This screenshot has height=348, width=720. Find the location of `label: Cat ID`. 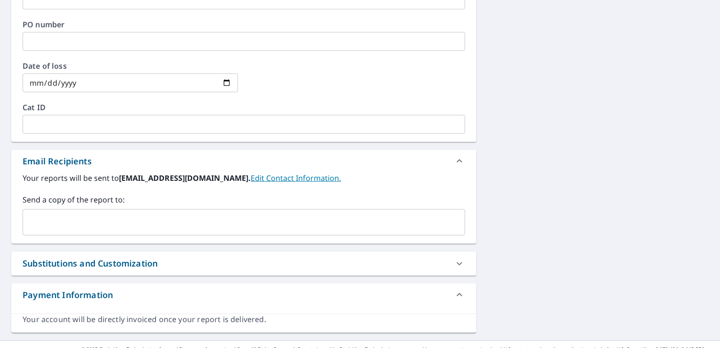

label: Cat ID is located at coordinates (244, 107).